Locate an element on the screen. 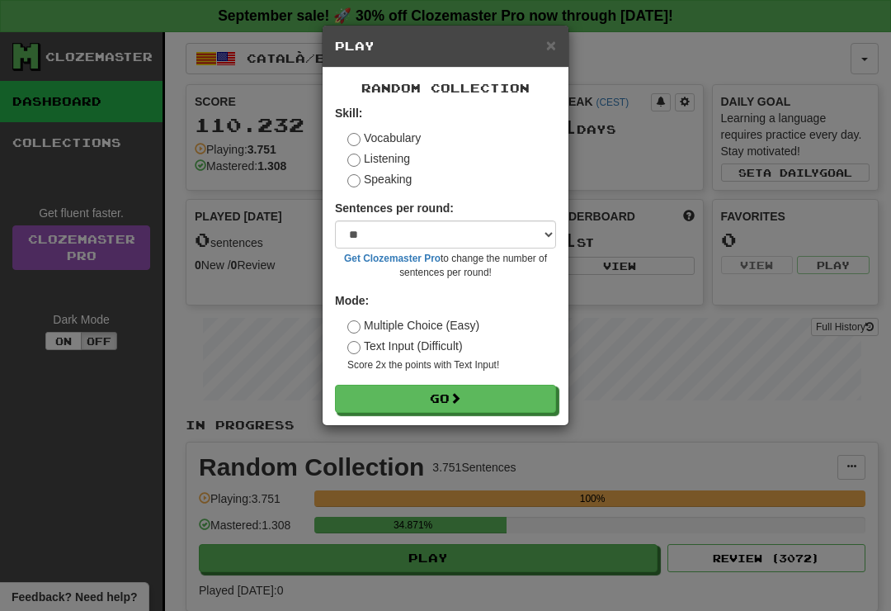  span: Random Collection is located at coordinates (446, 87).